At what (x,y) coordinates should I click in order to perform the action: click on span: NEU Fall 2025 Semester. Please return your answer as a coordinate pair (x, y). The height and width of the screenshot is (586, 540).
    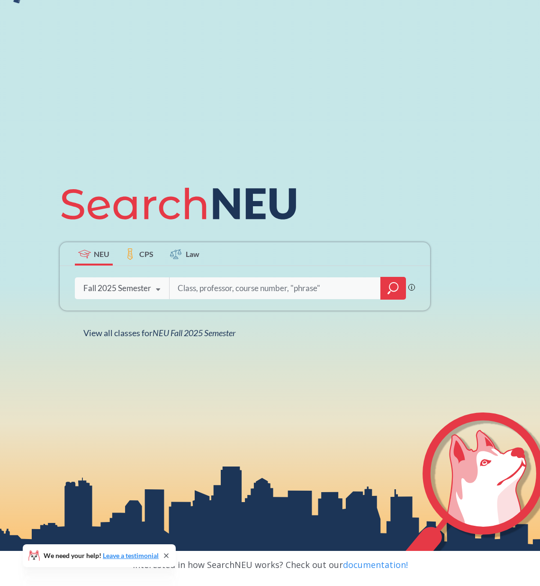
    Looking at the image, I should click on (194, 333).